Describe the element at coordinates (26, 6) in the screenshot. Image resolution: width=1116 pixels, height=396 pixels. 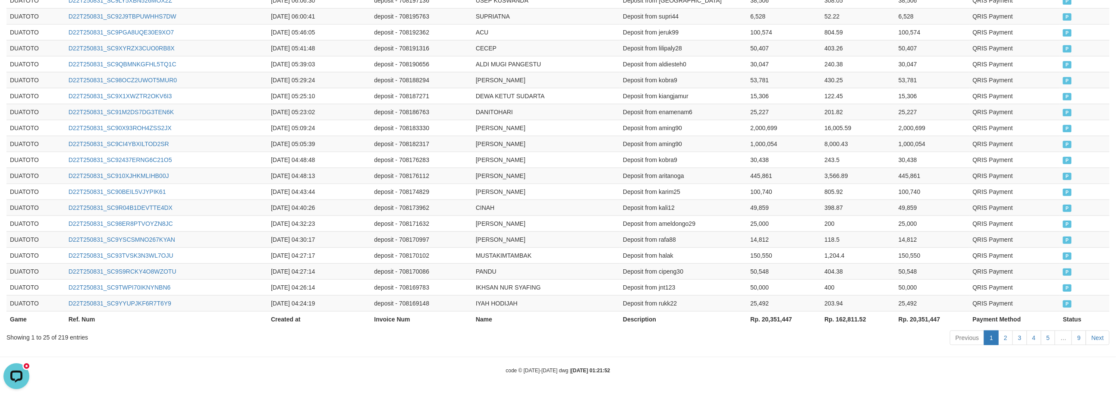
I see `div: new message indicator` at that location.